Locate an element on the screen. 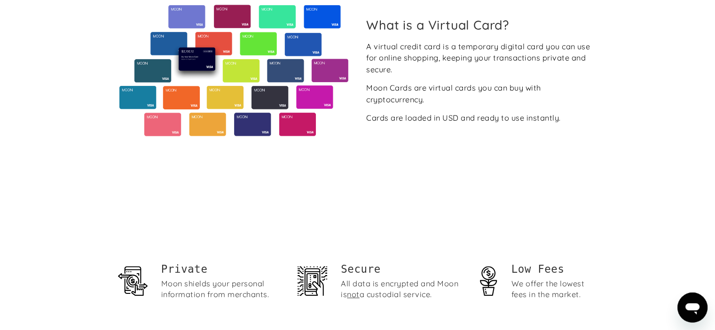 This screenshot has width=715, height=330. img: Virtual cards from Moon is located at coordinates (234, 71).